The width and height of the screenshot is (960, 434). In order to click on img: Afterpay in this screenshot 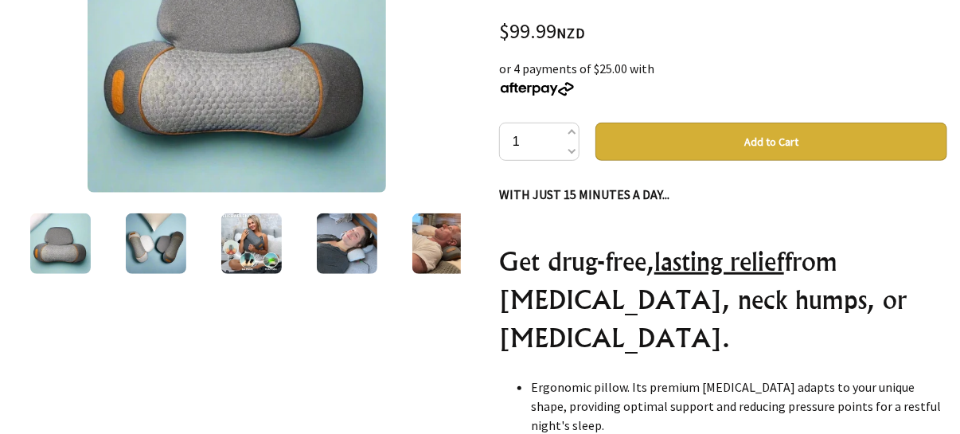, I will do `click(537, 89)`.